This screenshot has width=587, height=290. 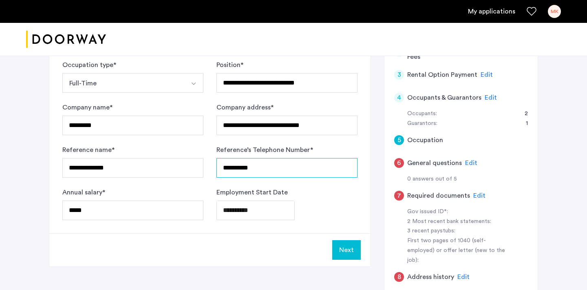 What do you see at coordinates (66, 39) in the screenshot?
I see `a: Cazamio logo` at bounding box center [66, 39].